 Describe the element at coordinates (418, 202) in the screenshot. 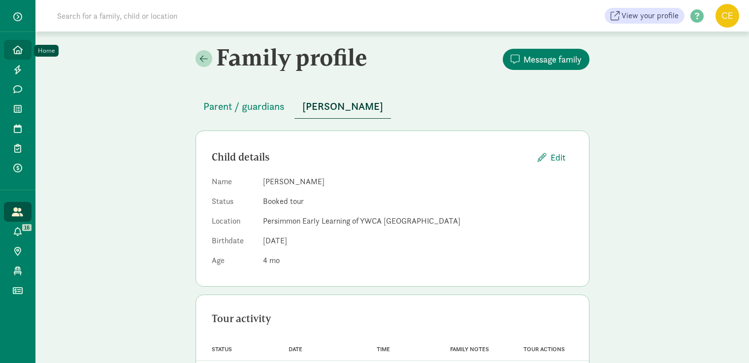

I see `dd: Booked tour` at that location.